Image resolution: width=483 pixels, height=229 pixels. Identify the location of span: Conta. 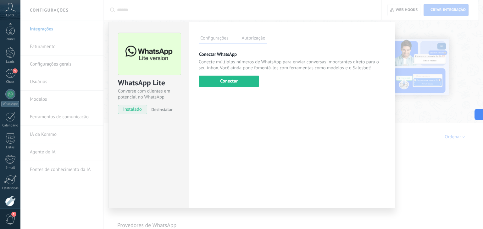
(10, 15).